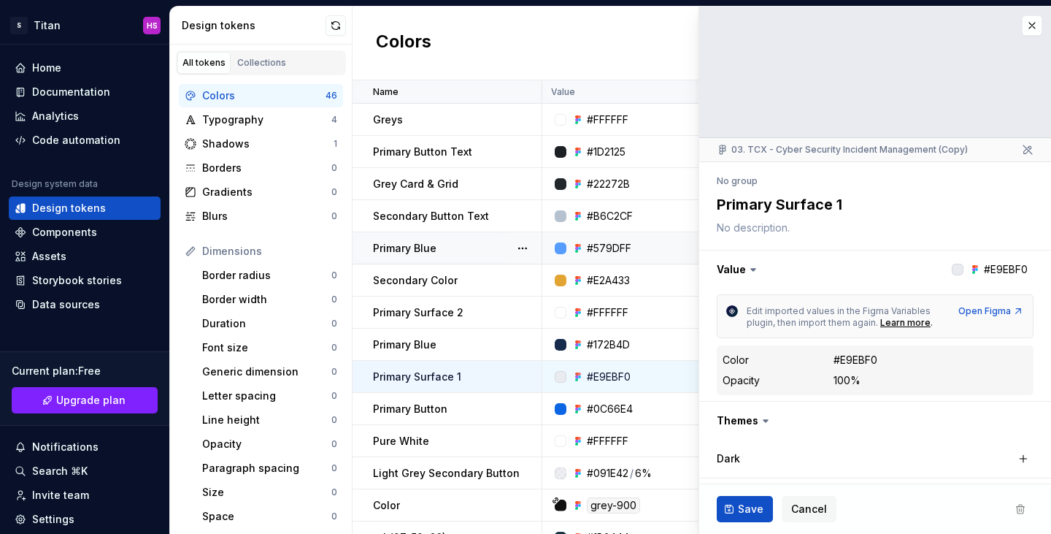  What do you see at coordinates (809, 509) in the screenshot?
I see `span: Cancel` at bounding box center [809, 509].